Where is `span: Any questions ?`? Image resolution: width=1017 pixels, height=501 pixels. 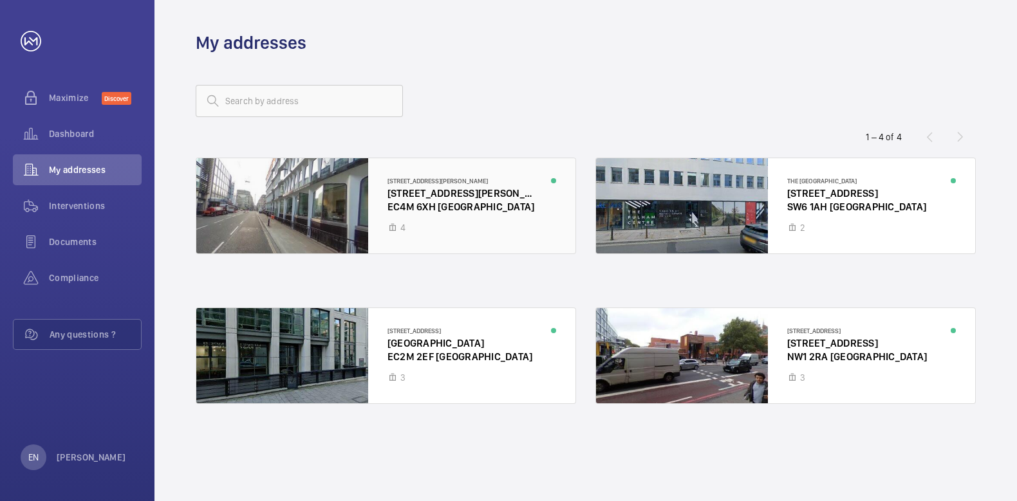
span: Any questions ? is located at coordinates (95, 335).